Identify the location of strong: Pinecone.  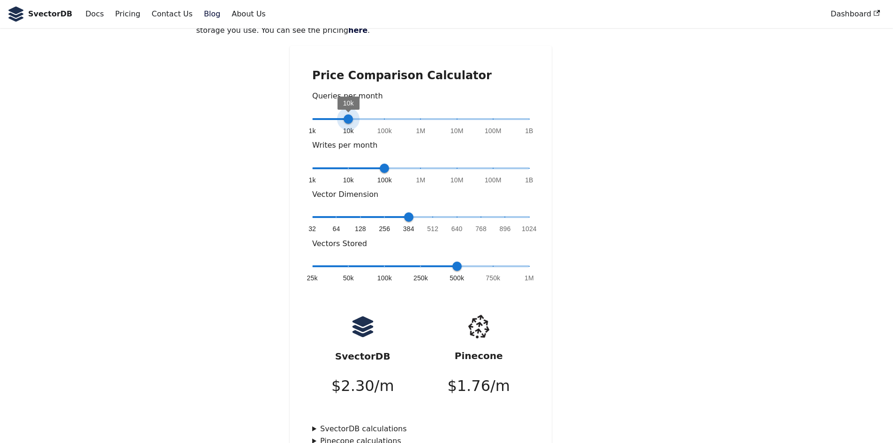
(479, 356).